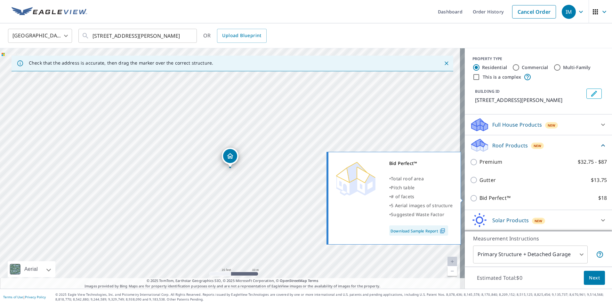 The height and width of the screenshot is (305, 612). I want to click on a: Download Sample Report, so click(418, 231).